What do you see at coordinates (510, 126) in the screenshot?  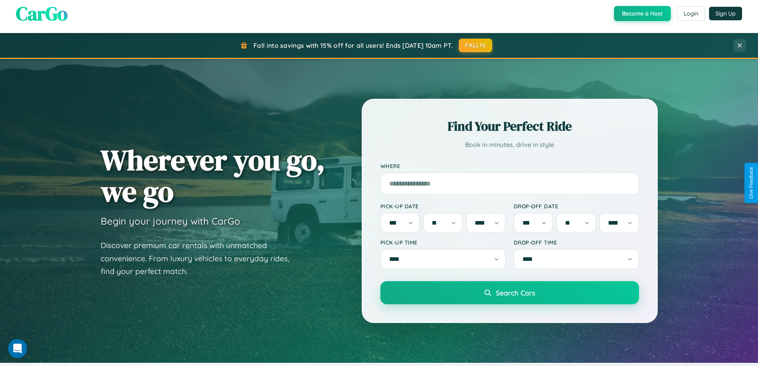 I see `h2: Find Your Perfect Ride` at bounding box center [510, 126].